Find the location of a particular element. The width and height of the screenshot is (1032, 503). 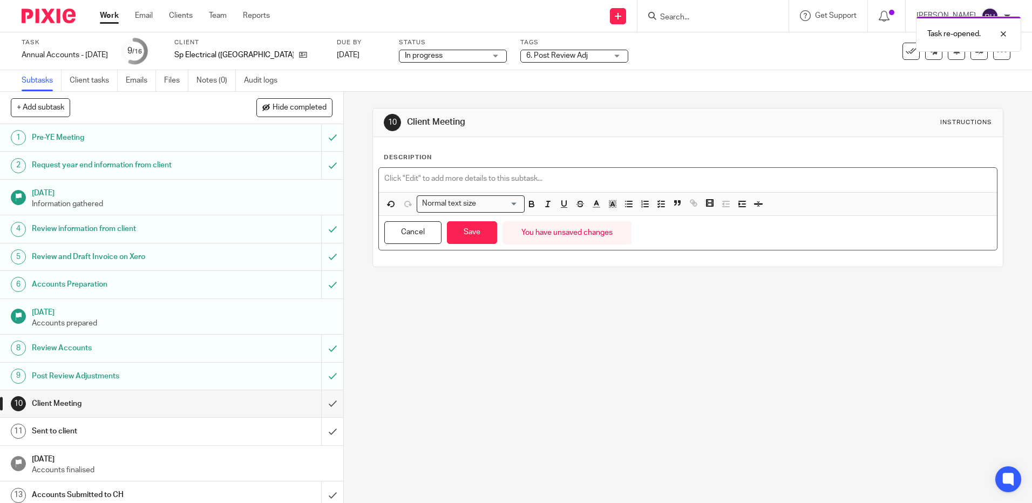

div: Instructions is located at coordinates (967, 123).